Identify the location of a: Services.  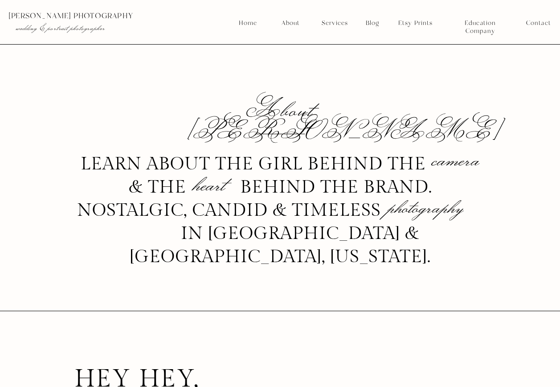
(335, 23).